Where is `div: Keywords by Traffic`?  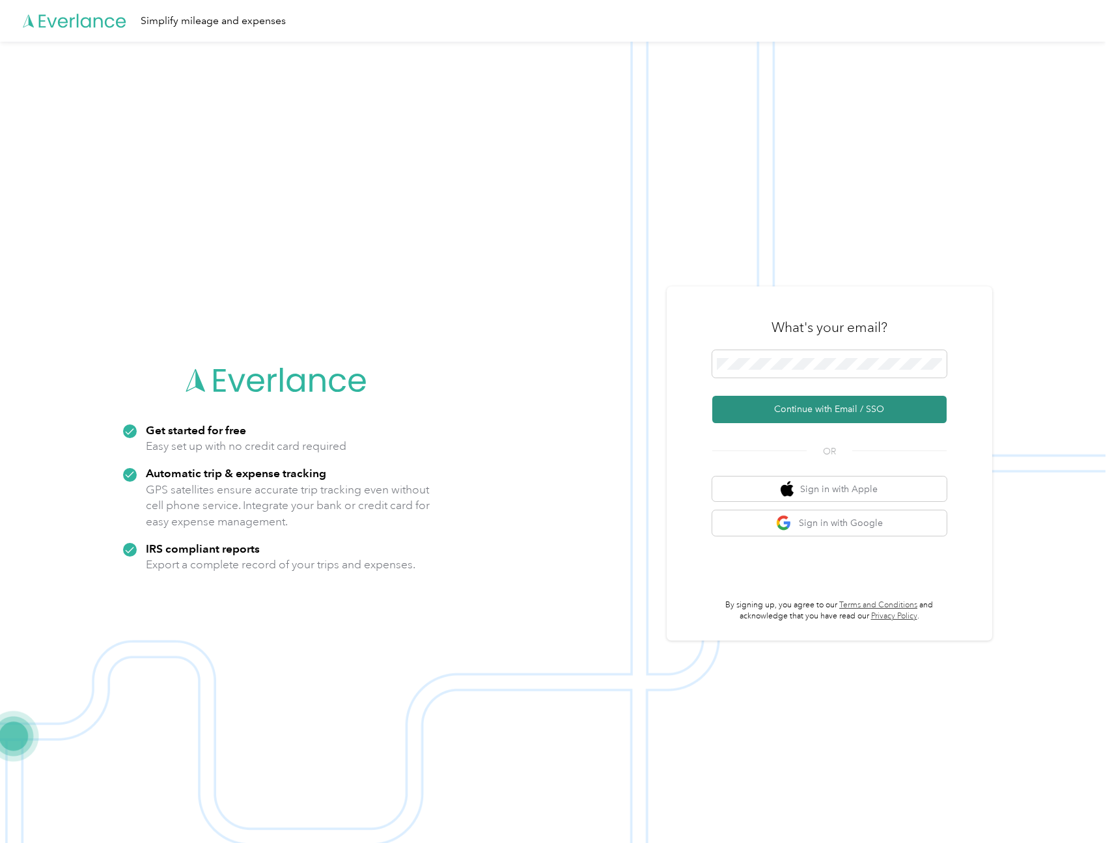
div: Keywords by Traffic is located at coordinates (182, 87).